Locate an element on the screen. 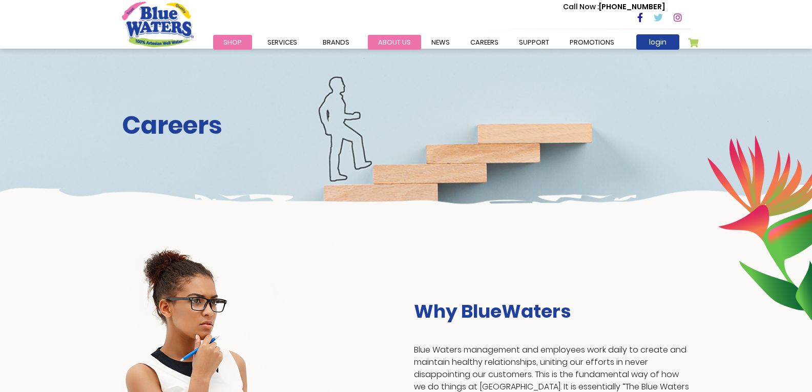  a: login is located at coordinates (658, 42).